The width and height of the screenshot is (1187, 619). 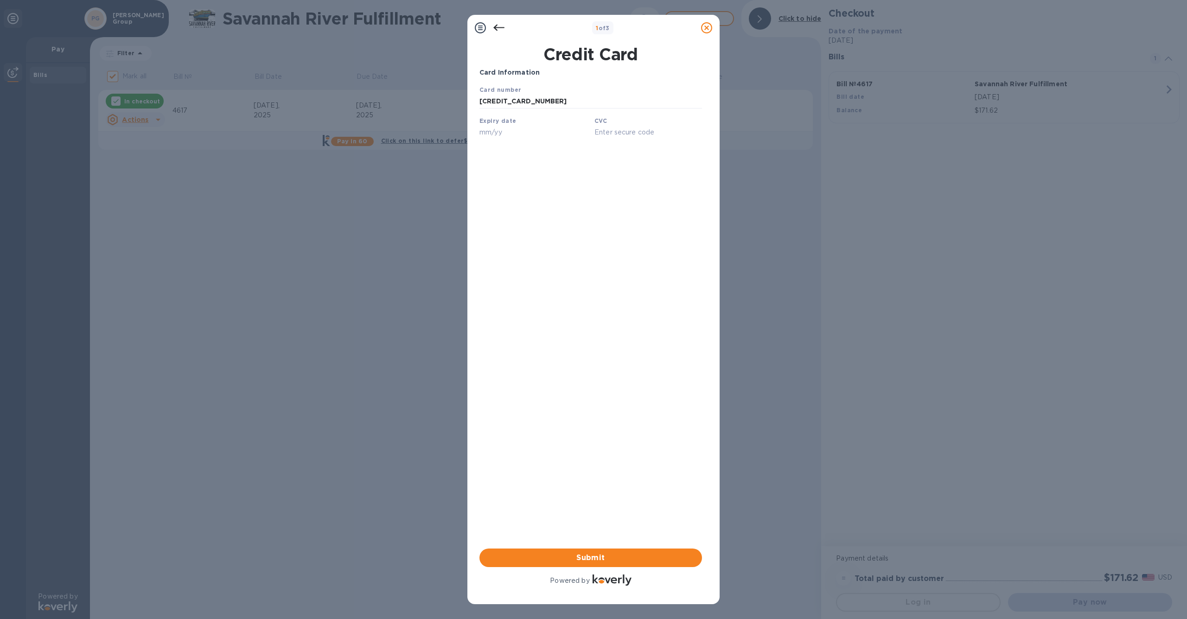 What do you see at coordinates (591, 558) in the screenshot?
I see `span: Submit` at bounding box center [591, 558].